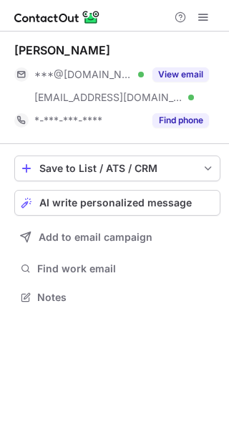 This screenshot has height=430, width=229. What do you see at coordinates (95, 237) in the screenshot?
I see `span: Add to email campaign` at bounding box center [95, 237].